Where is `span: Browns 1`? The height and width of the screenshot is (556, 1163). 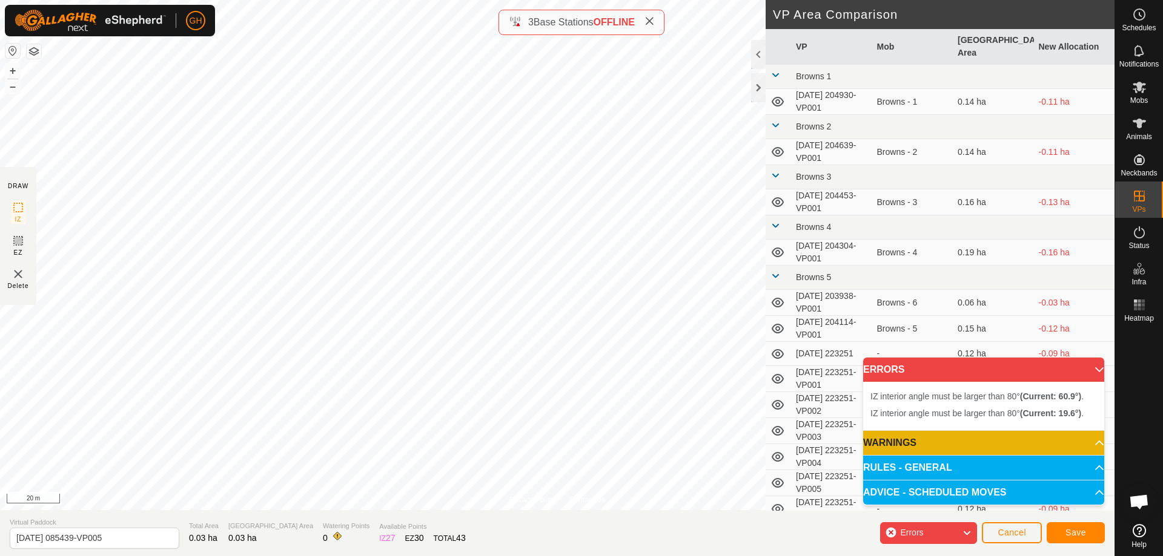
span: Browns 1 is located at coordinates (813, 76).